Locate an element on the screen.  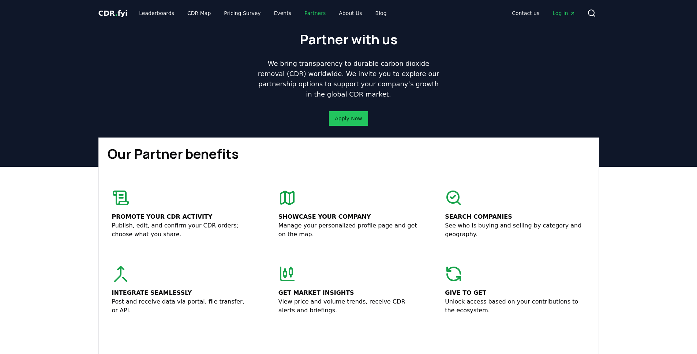
button: Apply Now is located at coordinates (348, 119).